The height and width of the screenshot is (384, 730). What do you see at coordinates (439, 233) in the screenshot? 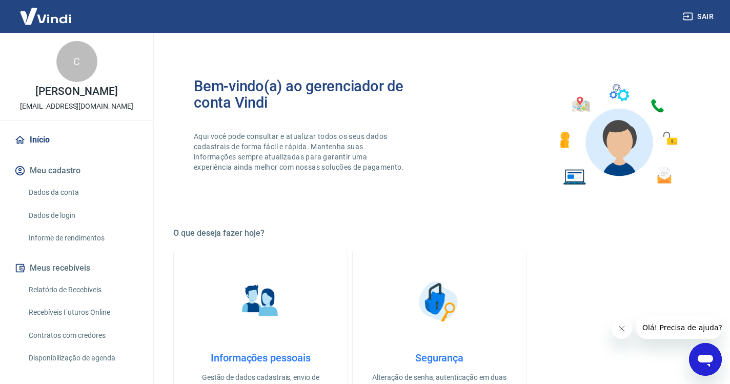
I see `h5: O que deseja fazer hoje?` at bounding box center [439, 233].